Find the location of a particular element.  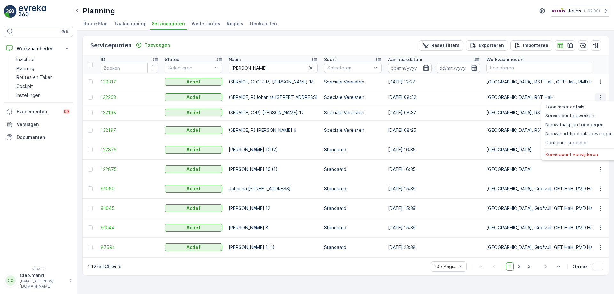

p: Reinis is located at coordinates (575, 11).